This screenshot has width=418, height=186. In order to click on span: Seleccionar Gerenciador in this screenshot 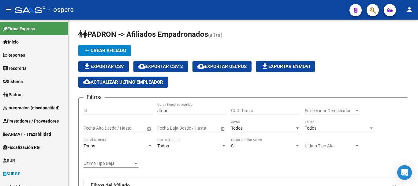, I will do `click(330, 111)`.